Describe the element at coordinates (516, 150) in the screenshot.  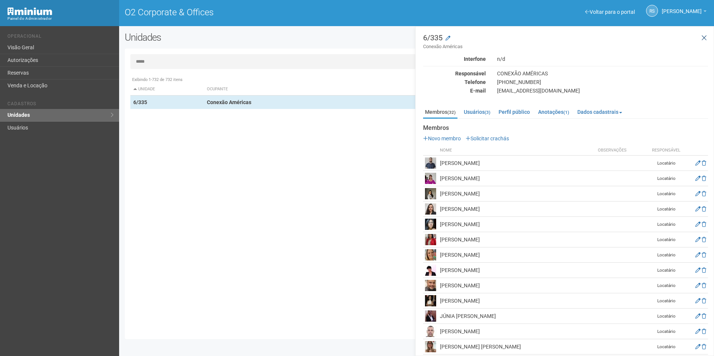
I see `th: Nome` at that location.